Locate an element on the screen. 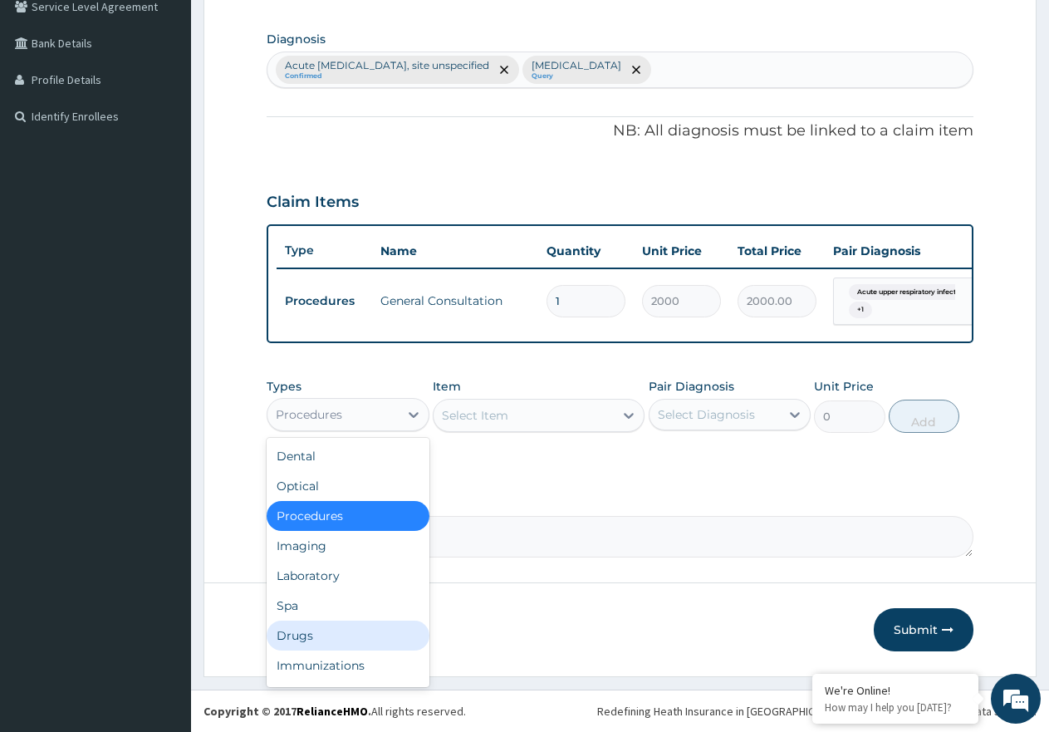 This screenshot has height=732, width=1049. span: Acute upper respiratory infect... is located at coordinates (909, 292).